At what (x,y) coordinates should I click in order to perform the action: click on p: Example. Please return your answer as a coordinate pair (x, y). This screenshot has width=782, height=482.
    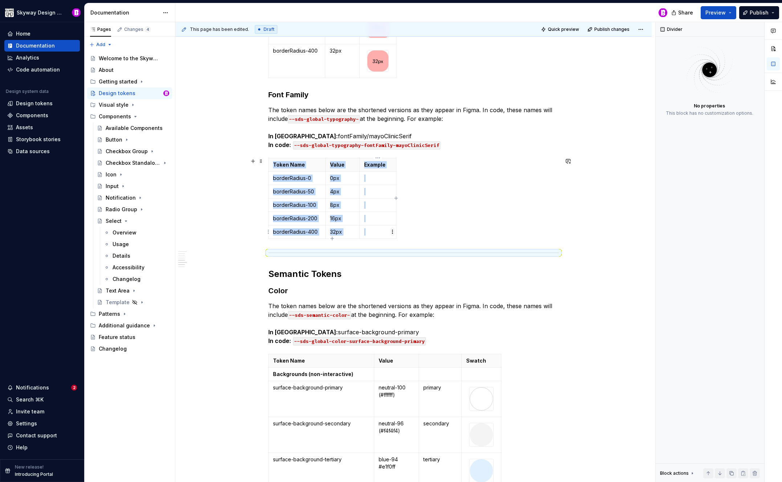
    Looking at the image, I should click on (378, 165).